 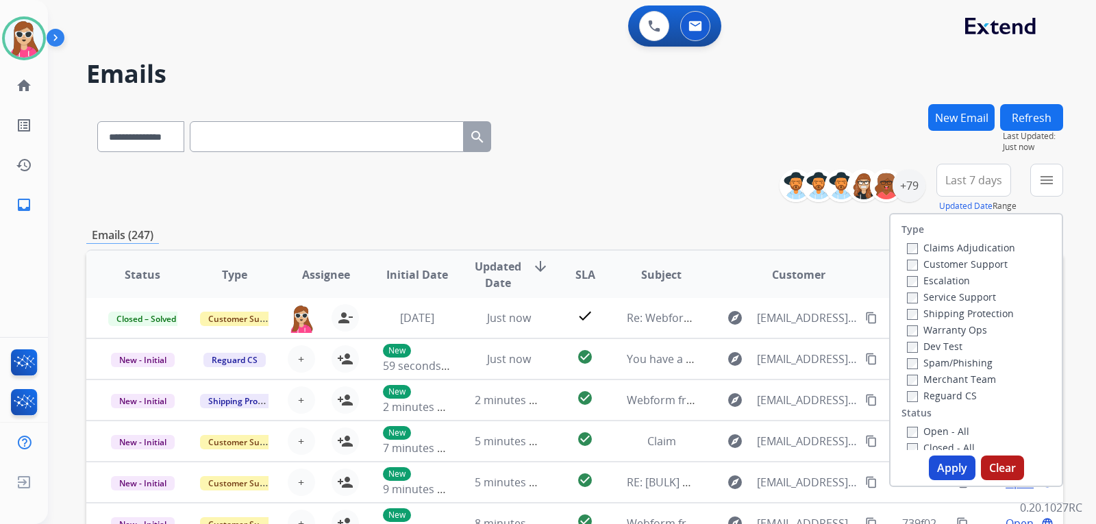 I want to click on span: Last Updated:, so click(x=1033, y=136).